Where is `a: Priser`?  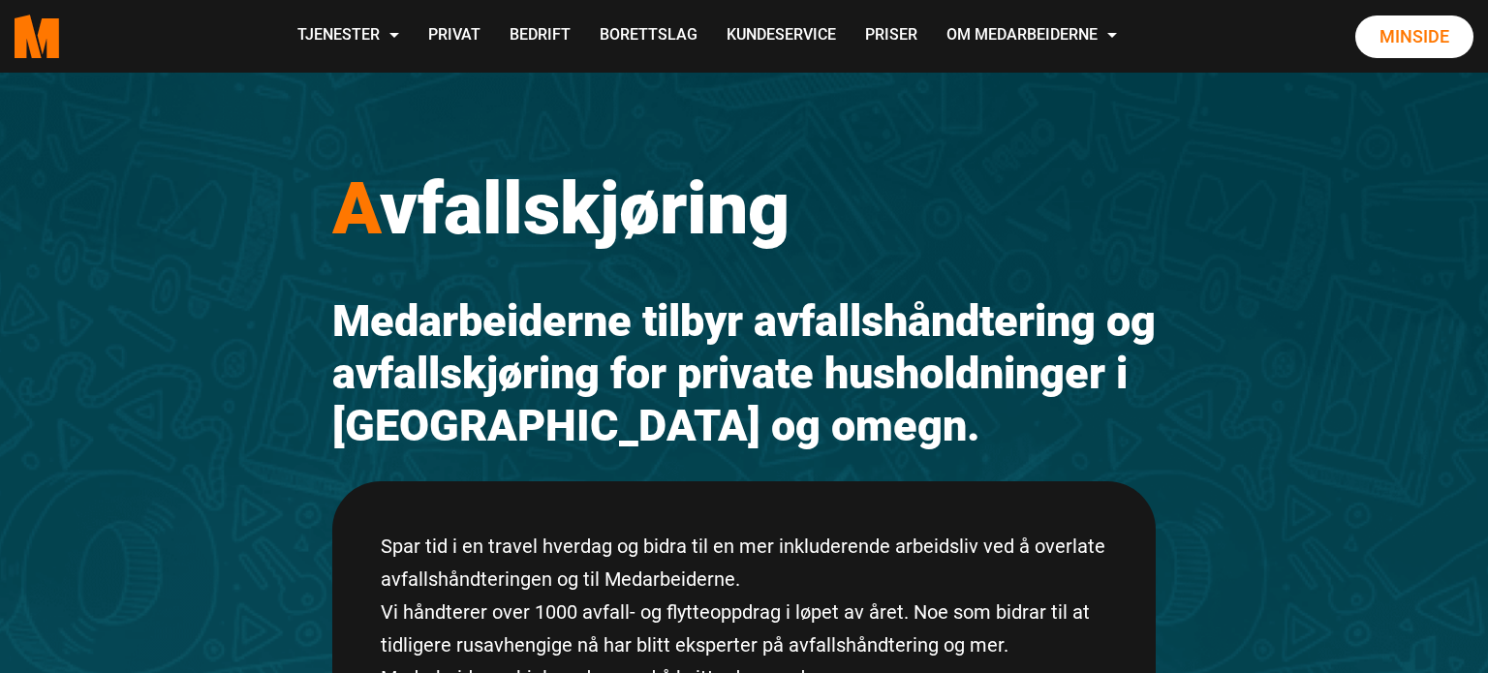 a: Priser is located at coordinates (891, 36).